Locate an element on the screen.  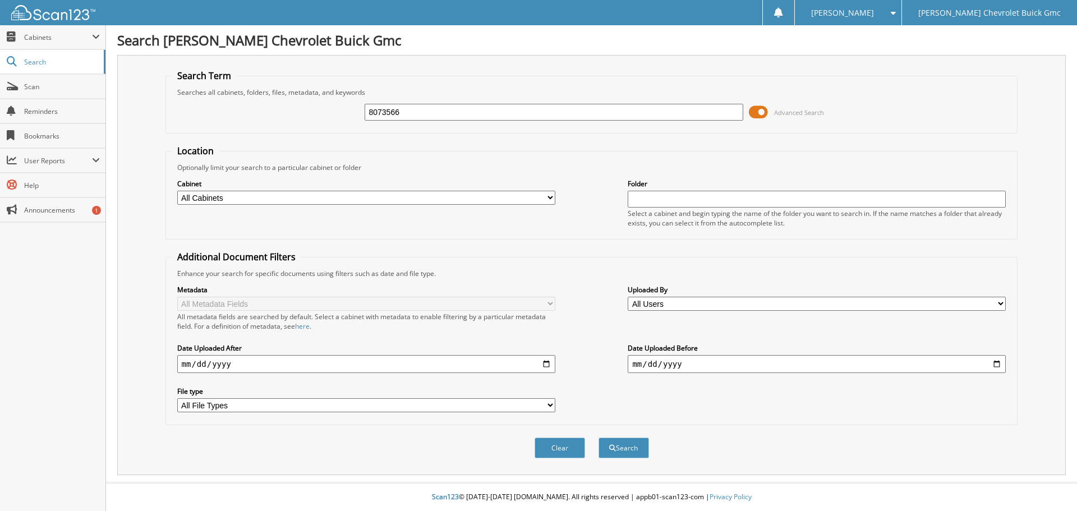
span: Announcements is located at coordinates (62, 210).